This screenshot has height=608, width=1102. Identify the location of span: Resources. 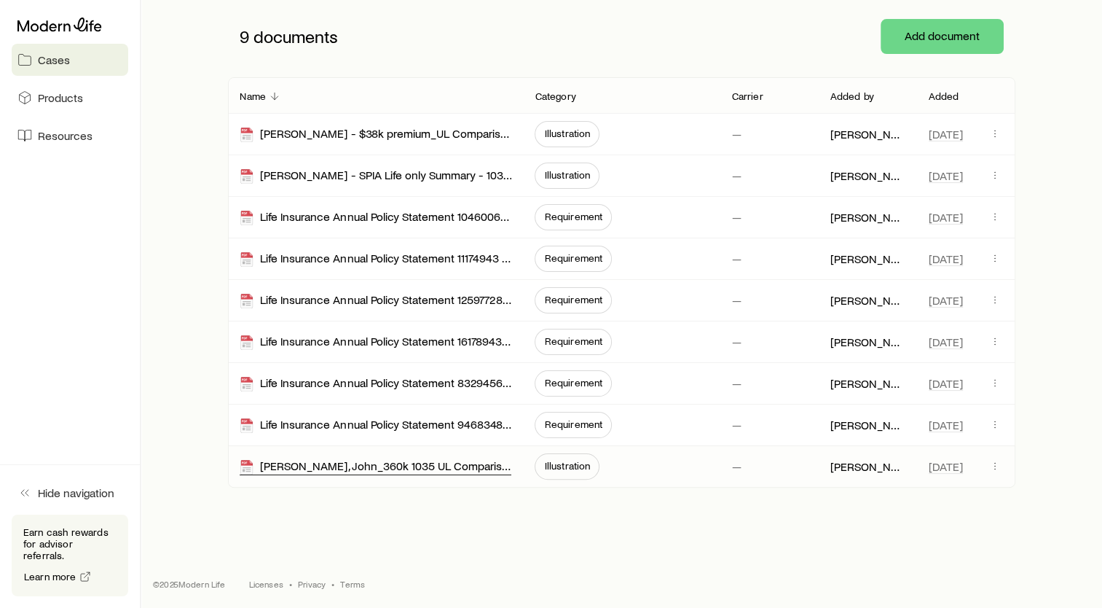
(65, 135).